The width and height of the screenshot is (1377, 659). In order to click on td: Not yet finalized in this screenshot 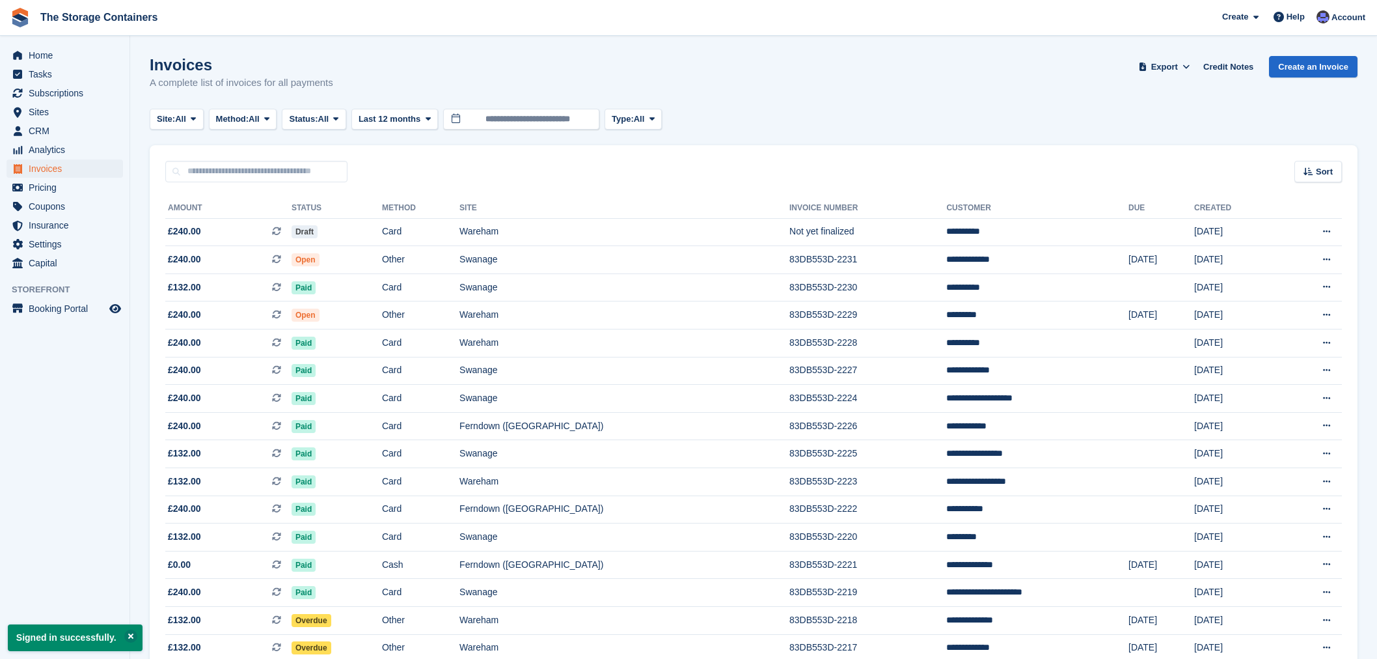, I will do `click(868, 232)`.